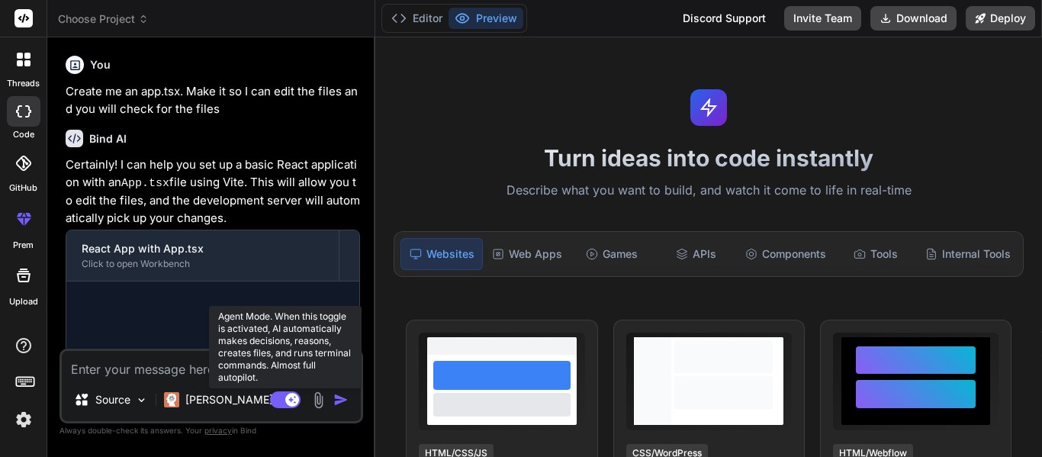  What do you see at coordinates (486, 18) in the screenshot?
I see `button: Preview` at bounding box center [486, 18].